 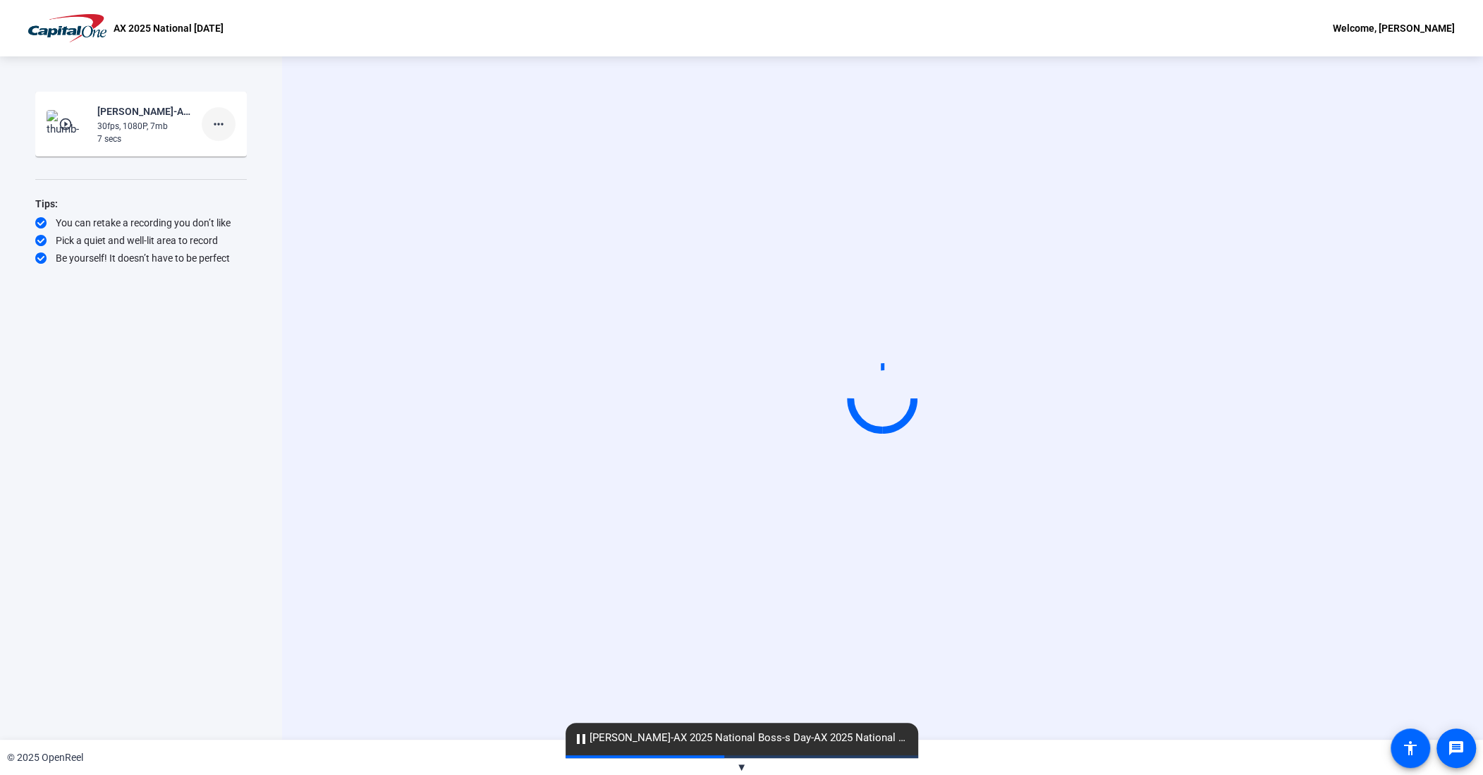 I want to click on div: © 2025 OpenReel, so click(x=45, y=757).